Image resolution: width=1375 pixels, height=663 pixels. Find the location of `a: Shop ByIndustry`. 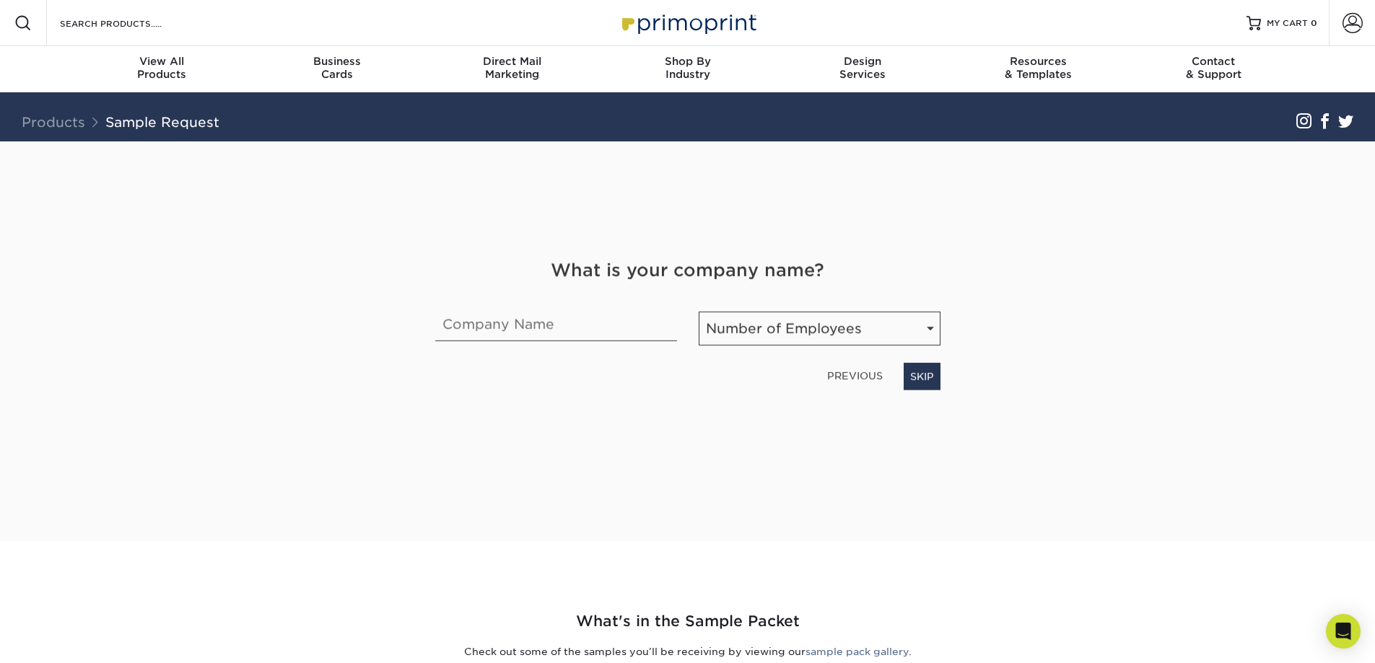

a: Shop ByIndustry is located at coordinates (687, 69).